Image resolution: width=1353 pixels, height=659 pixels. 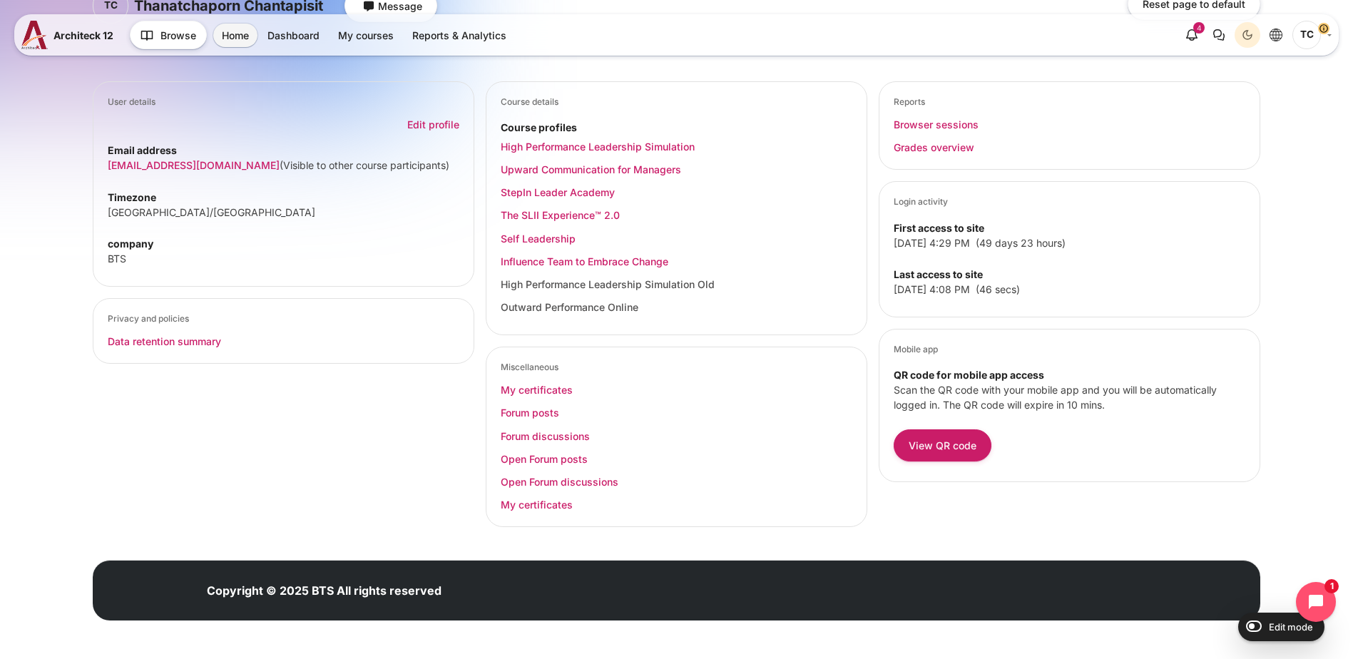 I want to click on a: StepIn Leader Academy, so click(x=558, y=192).